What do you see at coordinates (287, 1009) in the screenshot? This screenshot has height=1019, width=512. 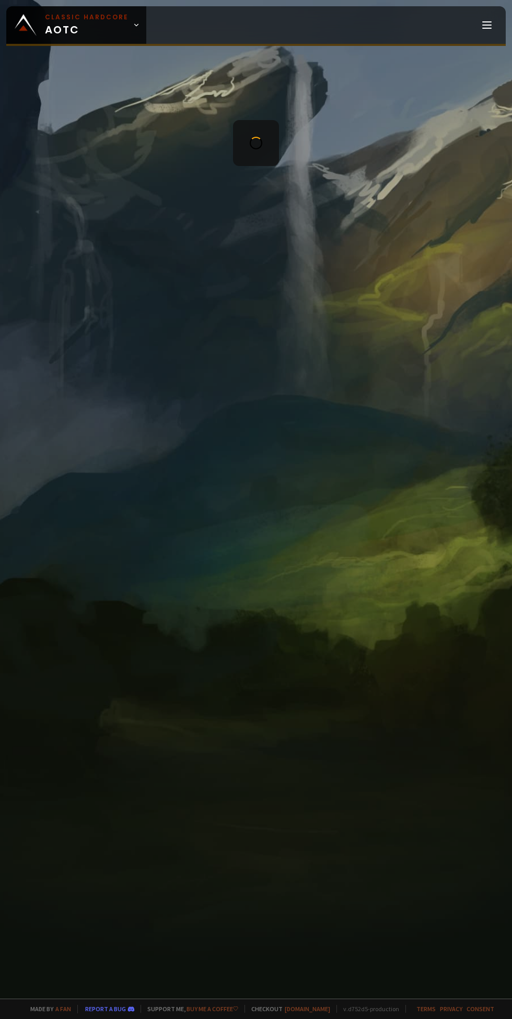 I see `span: Checkout` at bounding box center [287, 1009].